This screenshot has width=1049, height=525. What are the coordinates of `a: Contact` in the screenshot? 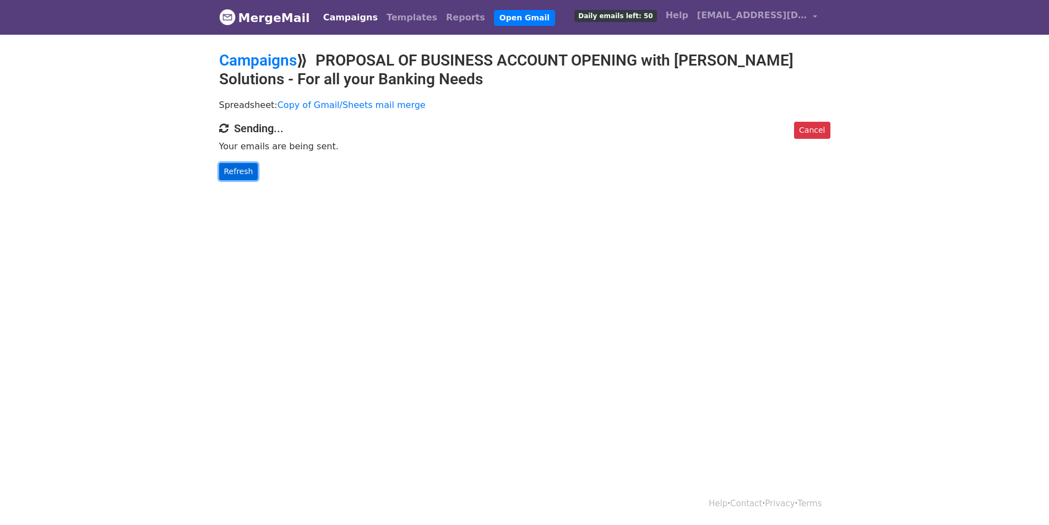 It's located at (746, 503).